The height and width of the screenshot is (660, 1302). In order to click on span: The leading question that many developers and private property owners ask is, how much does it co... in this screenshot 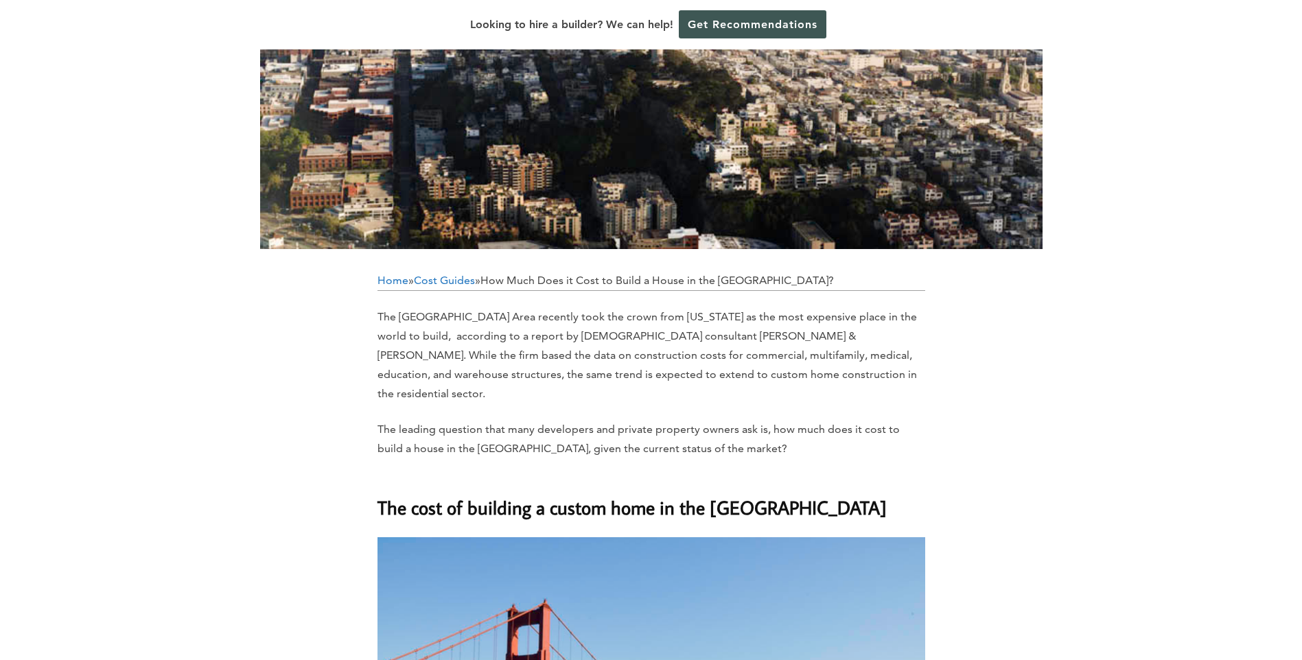, I will do `click(638, 438)`.